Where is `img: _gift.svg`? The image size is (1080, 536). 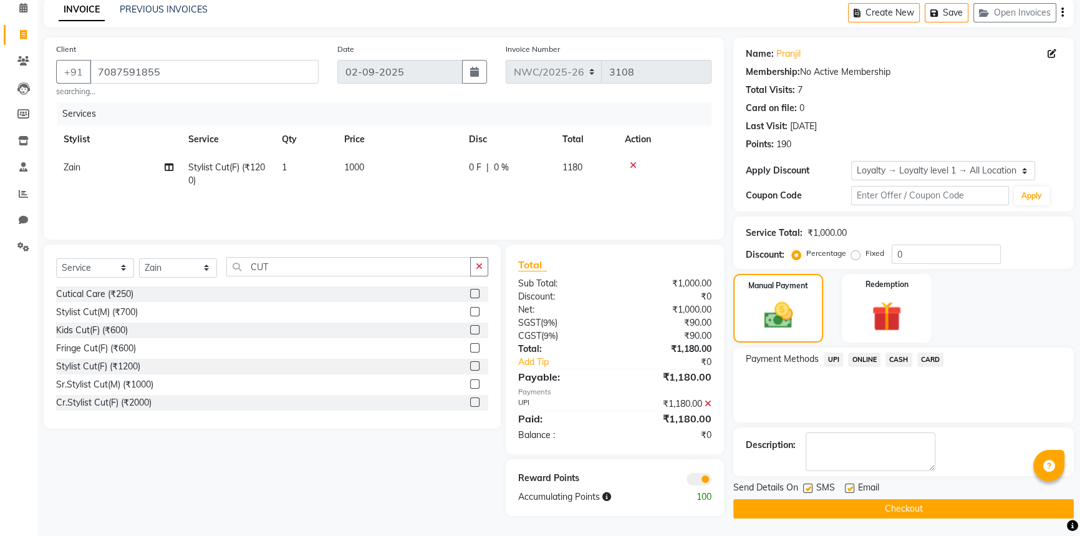 img: _gift.svg is located at coordinates (887, 316).